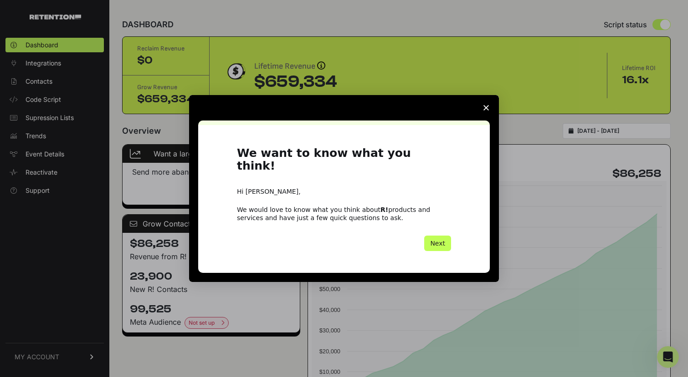  What do you see at coordinates (486, 108) in the screenshot?
I see `span: Close survey` at bounding box center [486, 108].